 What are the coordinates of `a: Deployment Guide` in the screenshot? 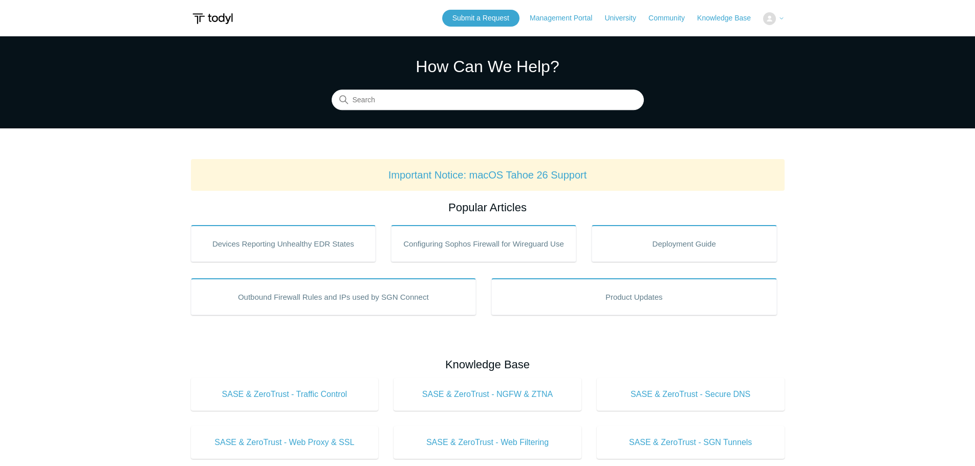 It's located at (684, 244).